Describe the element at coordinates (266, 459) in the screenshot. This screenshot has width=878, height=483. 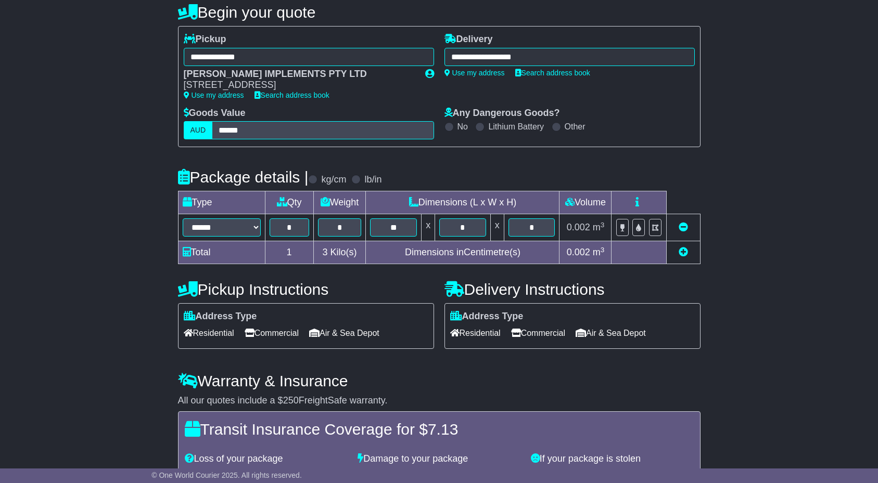
I see `div: Loss of your package` at that location.